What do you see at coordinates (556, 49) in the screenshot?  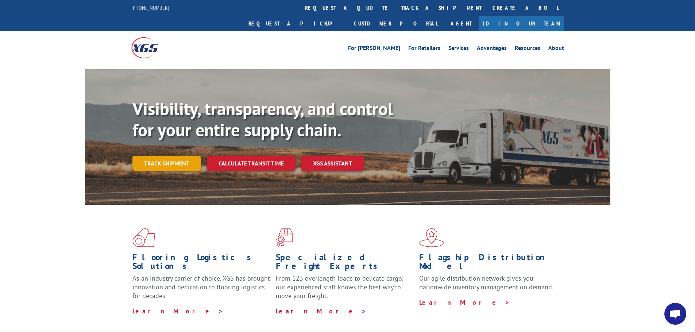 I see `a: About` at bounding box center [556, 49].